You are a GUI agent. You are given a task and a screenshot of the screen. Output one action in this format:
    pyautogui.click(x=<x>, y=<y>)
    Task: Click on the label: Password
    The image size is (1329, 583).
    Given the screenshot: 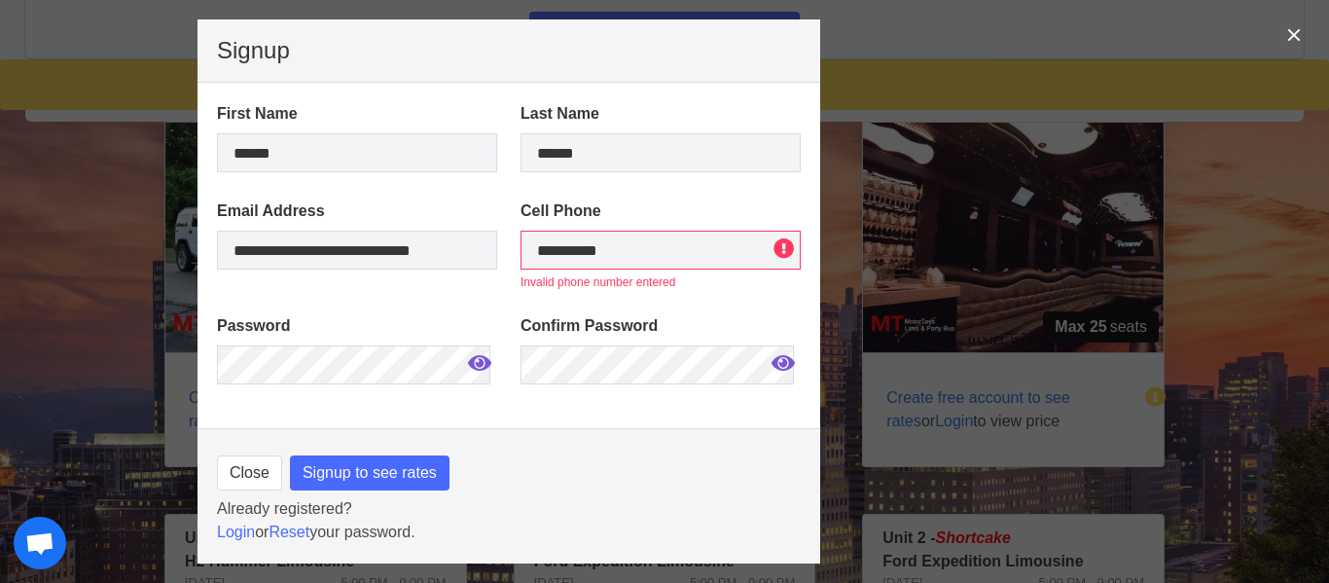 What is the action you would take?
    pyautogui.click(x=357, y=326)
    